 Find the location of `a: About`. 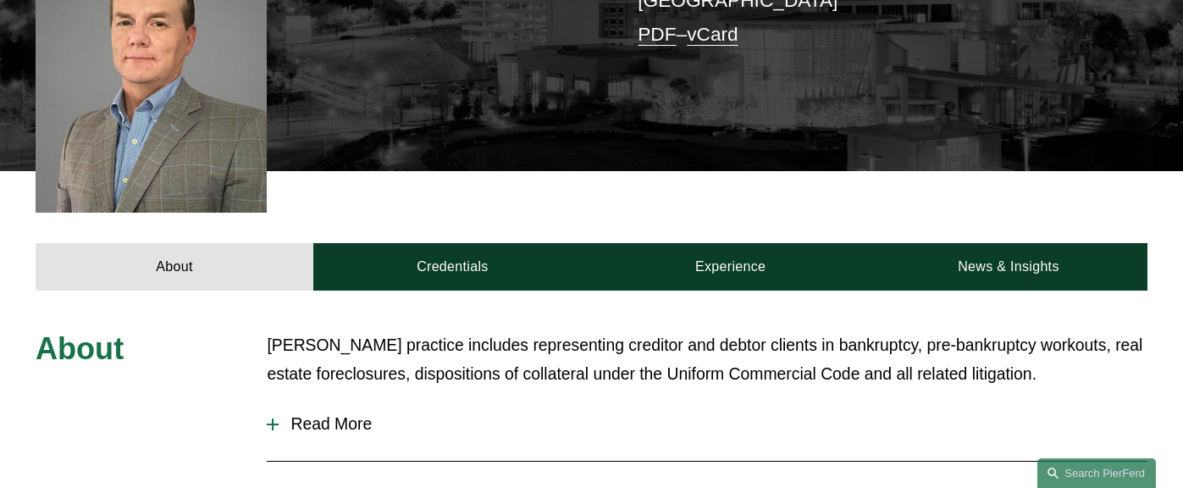

a: About is located at coordinates (174, 267).